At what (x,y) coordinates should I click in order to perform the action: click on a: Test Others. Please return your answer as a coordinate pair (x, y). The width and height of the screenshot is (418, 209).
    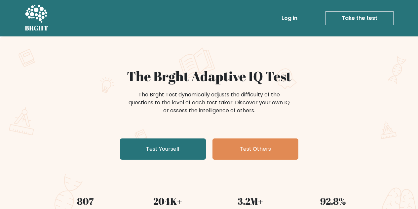
    Looking at the image, I should click on (256, 149).